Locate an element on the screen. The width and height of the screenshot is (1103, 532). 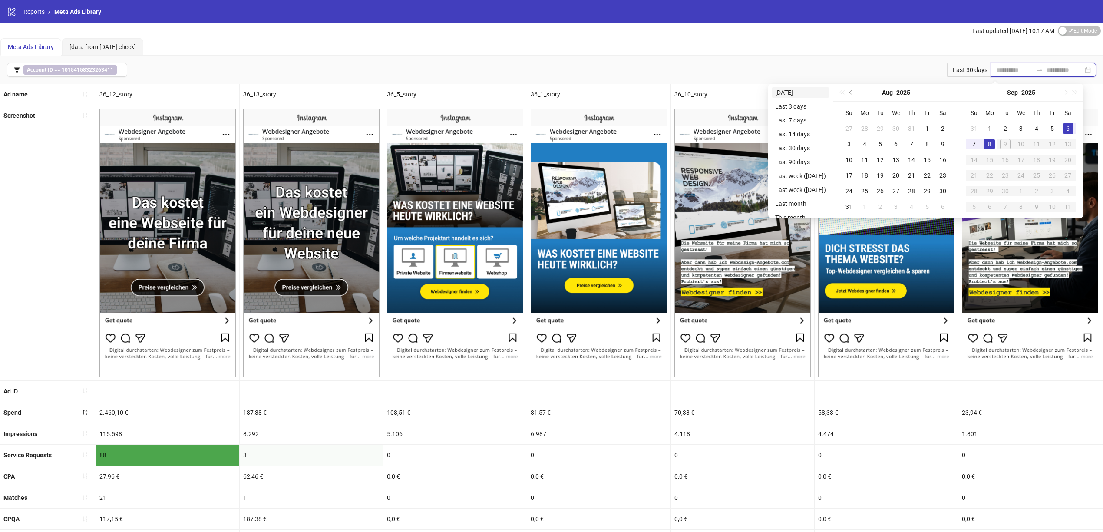
td: 2025-09-24 is located at coordinates (1021, 175).